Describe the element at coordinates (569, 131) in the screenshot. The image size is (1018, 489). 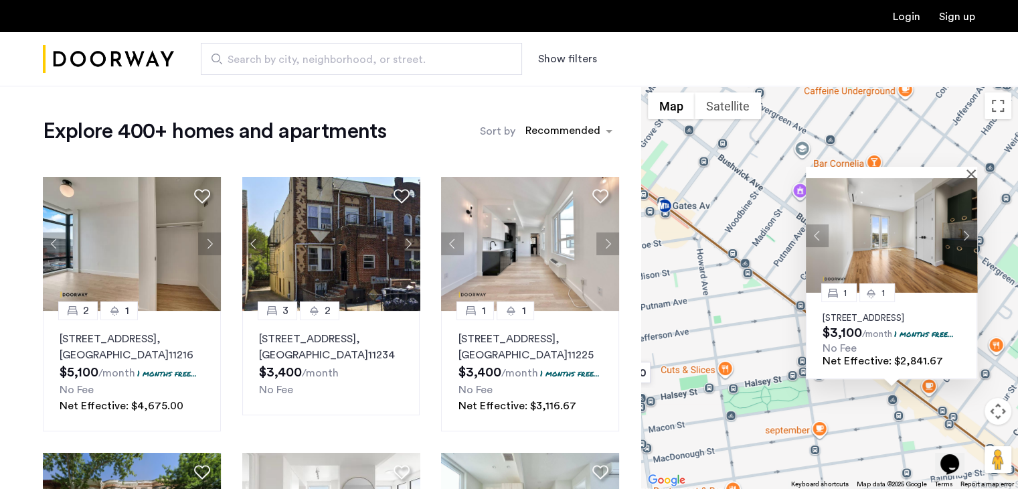
I see `ng-select: sort-apartment` at that location.